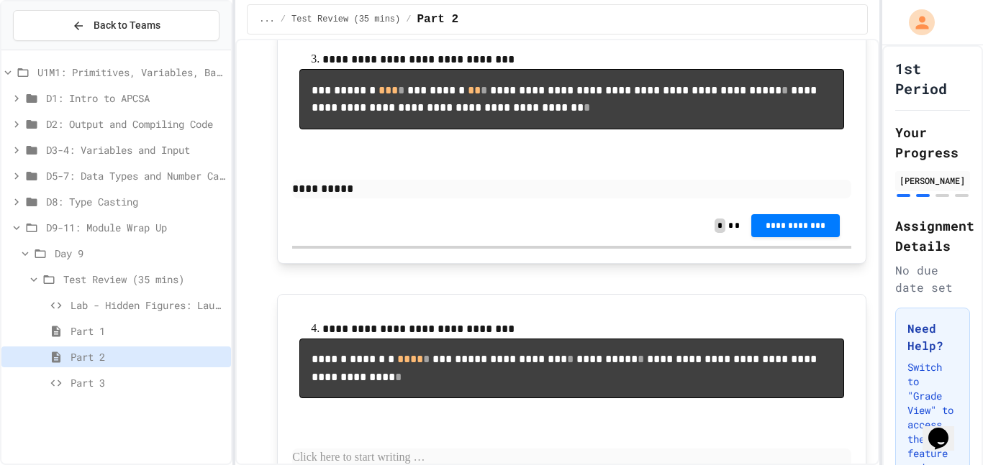  What do you see at coordinates (147, 331) in the screenshot?
I see `span: Part 1` at bounding box center [147, 331].